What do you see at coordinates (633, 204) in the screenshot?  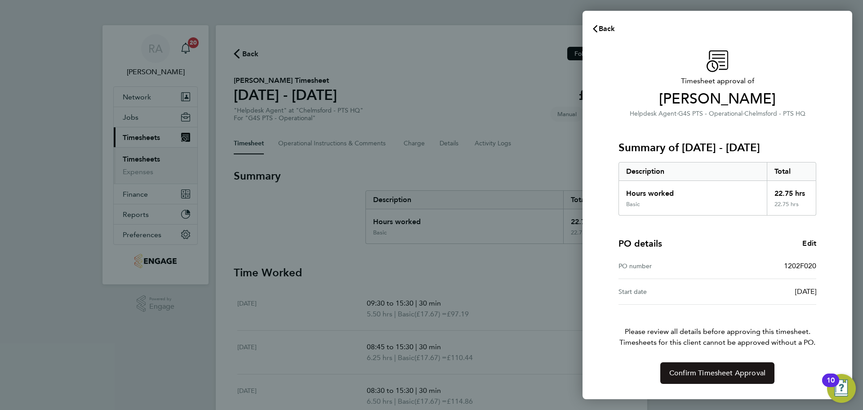 I see `div: Basic` at bounding box center [633, 204].